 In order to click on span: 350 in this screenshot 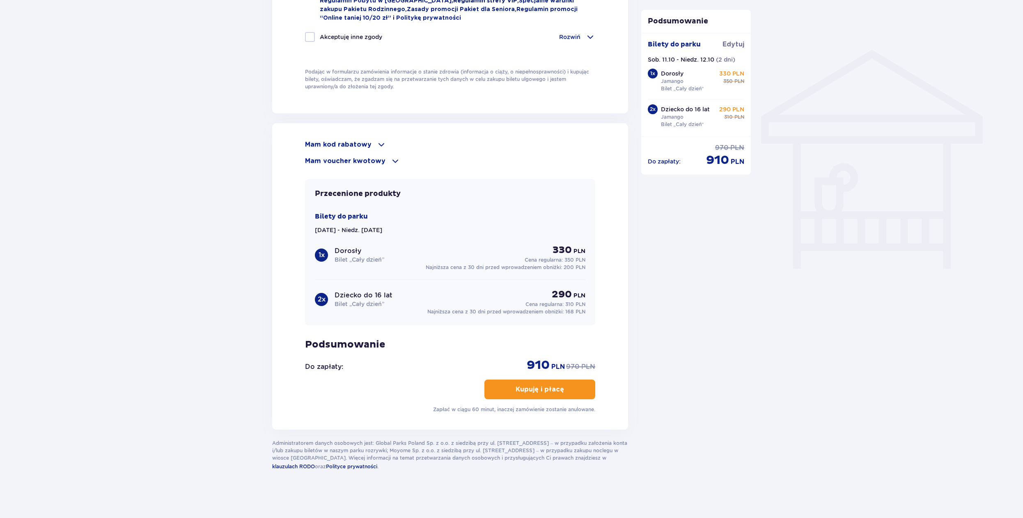, I will do `click(728, 81)`.